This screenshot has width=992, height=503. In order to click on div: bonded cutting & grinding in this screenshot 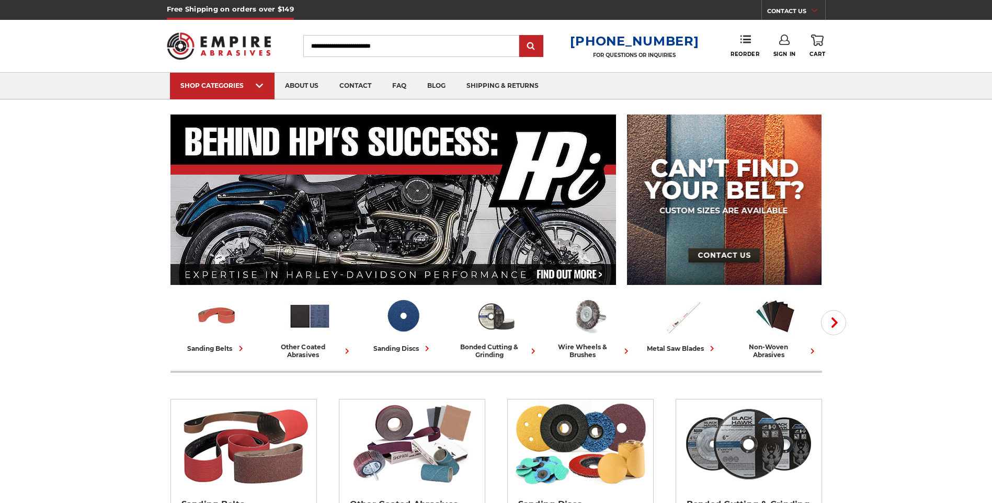, I will do `click(496, 351)`.